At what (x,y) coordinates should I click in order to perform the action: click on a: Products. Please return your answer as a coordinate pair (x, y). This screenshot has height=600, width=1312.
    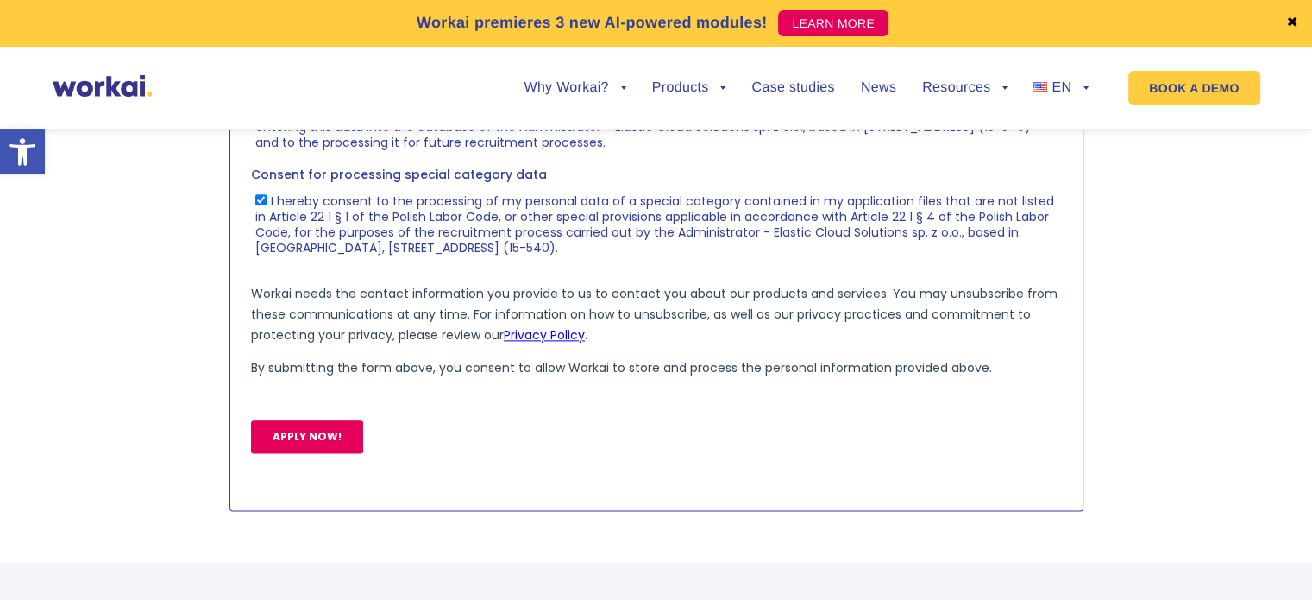
    Looking at the image, I should click on (689, 88).